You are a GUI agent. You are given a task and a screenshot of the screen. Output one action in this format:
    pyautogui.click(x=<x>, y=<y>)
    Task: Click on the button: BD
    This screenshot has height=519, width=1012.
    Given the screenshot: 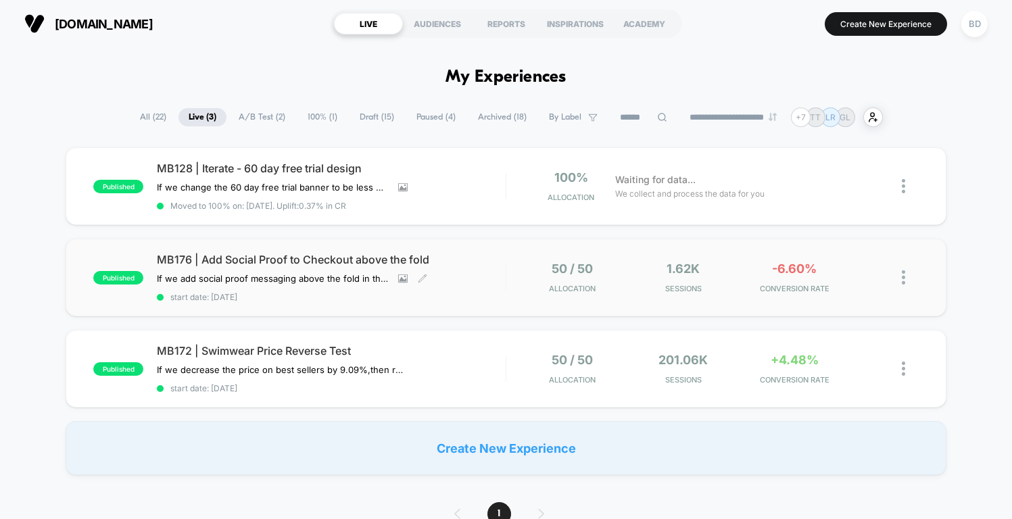 What is the action you would take?
    pyautogui.click(x=974, y=24)
    